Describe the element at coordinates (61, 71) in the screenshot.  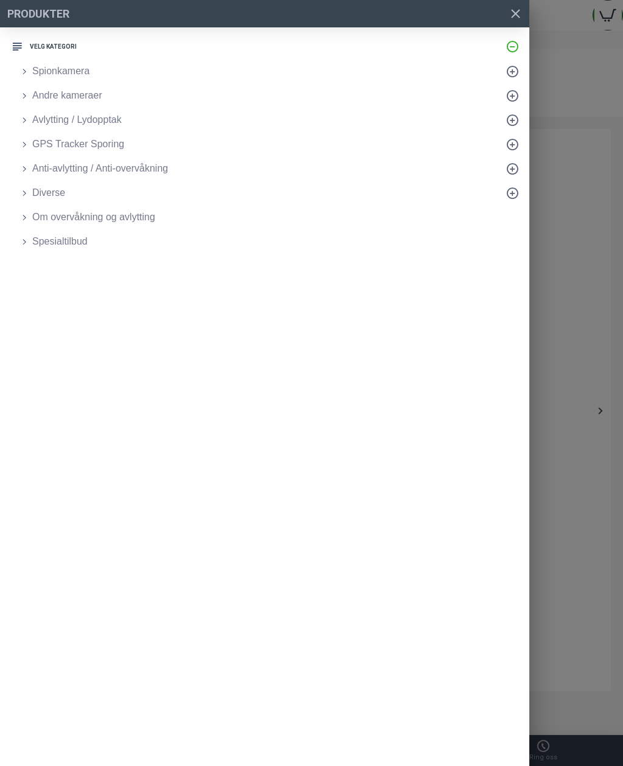
I see `span: Spionkamera` at that location.